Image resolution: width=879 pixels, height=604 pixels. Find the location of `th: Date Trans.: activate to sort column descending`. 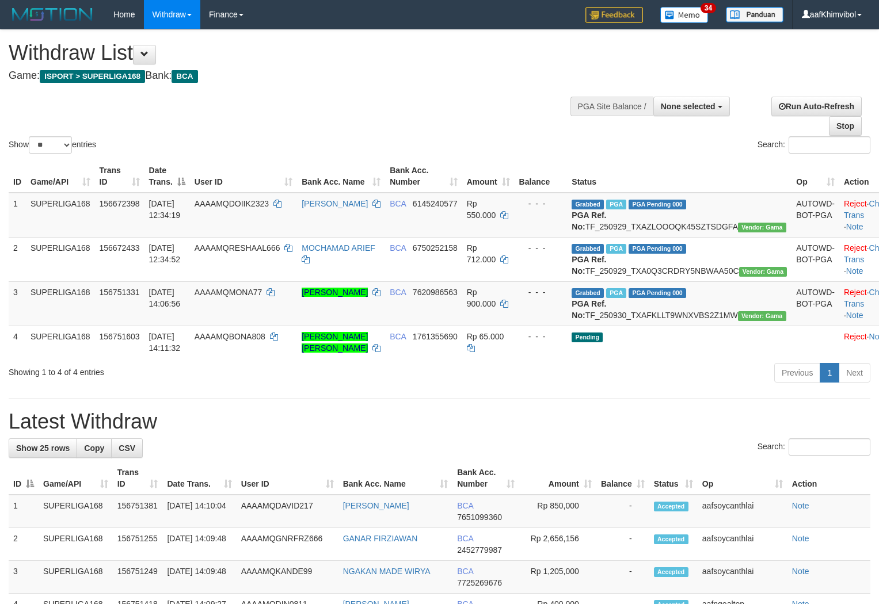

th: Date Trans.: activate to sort column descending is located at coordinates (167, 176).